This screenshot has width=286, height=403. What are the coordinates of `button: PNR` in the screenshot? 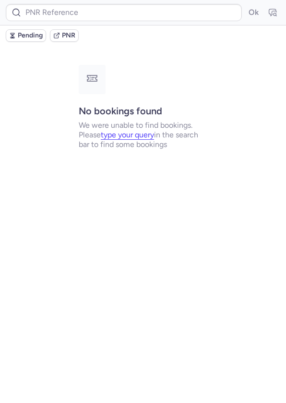 It's located at (64, 36).